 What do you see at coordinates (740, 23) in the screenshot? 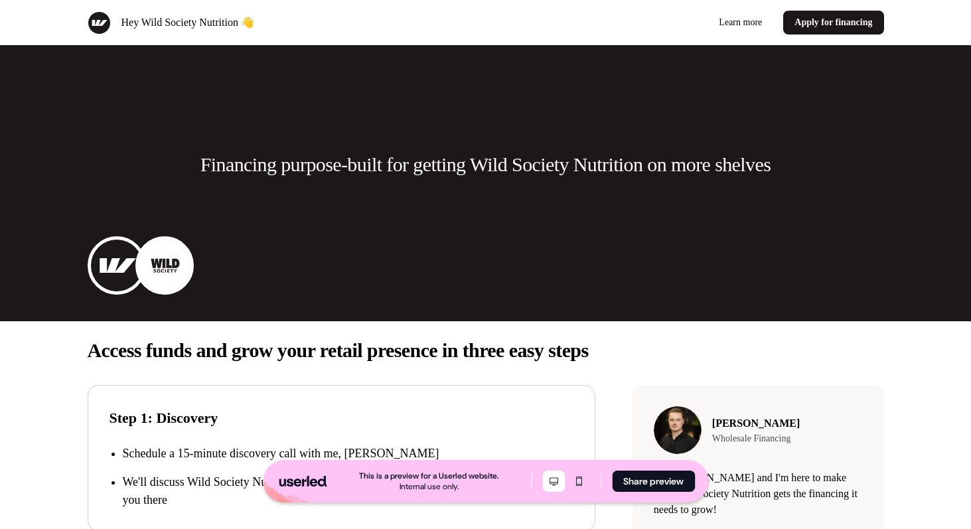
I see `a: Learn more` at bounding box center [740, 23].